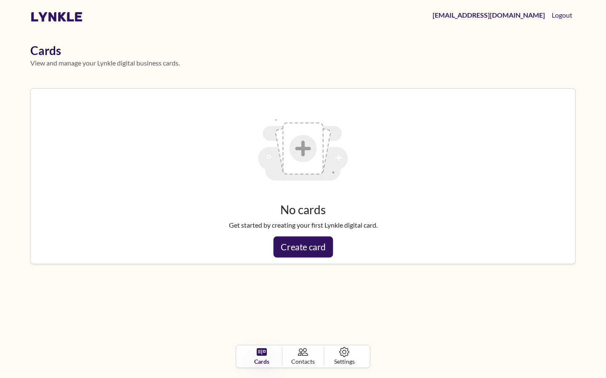  I want to click on span: Cards, so click(262, 362).